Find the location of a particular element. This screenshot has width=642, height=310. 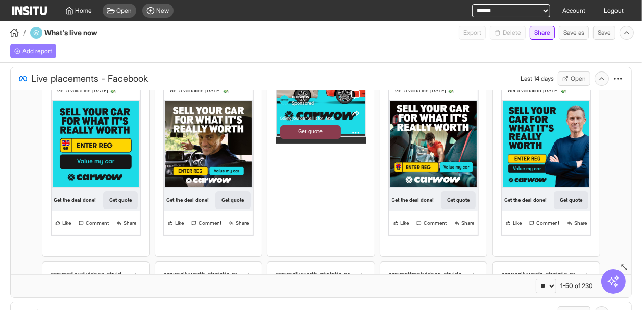

button: Delete is located at coordinates (508, 33).